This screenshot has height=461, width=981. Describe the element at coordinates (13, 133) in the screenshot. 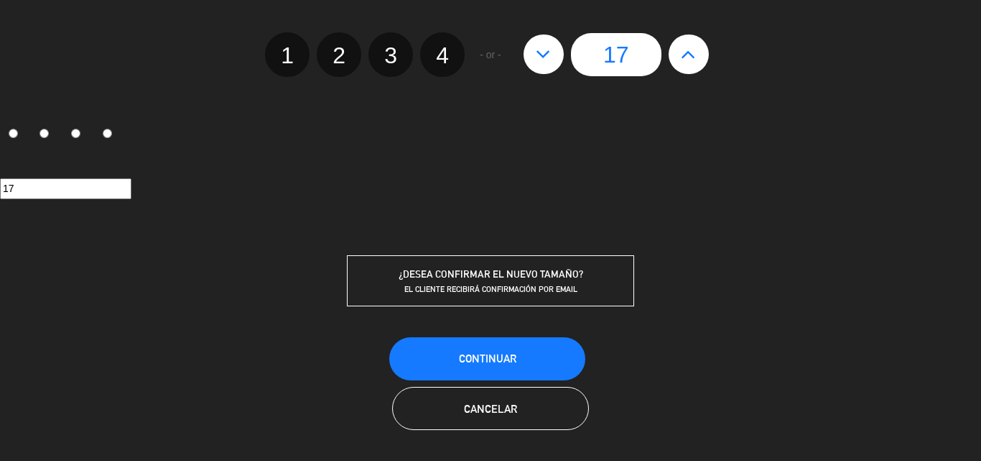

I see `input: 1` at that location.